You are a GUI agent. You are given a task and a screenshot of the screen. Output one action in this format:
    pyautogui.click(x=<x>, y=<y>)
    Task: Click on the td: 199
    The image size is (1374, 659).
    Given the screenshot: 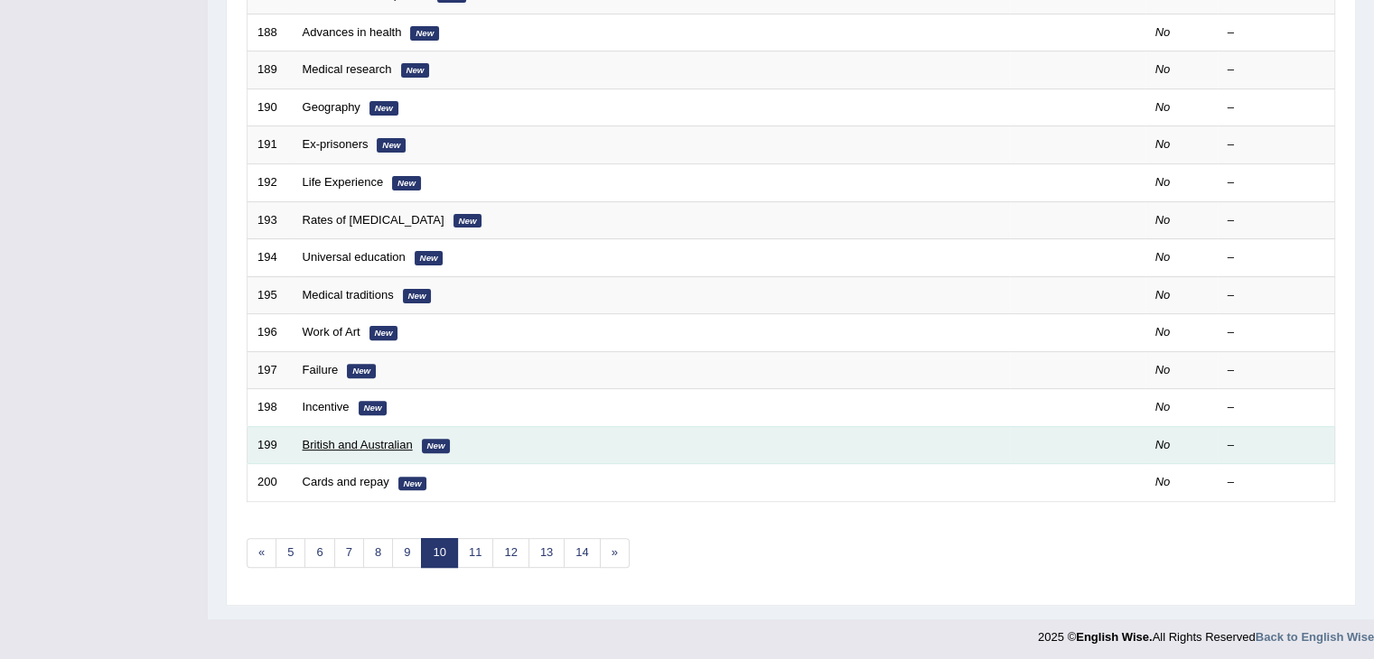 What is the action you would take?
    pyautogui.click(x=270, y=445)
    